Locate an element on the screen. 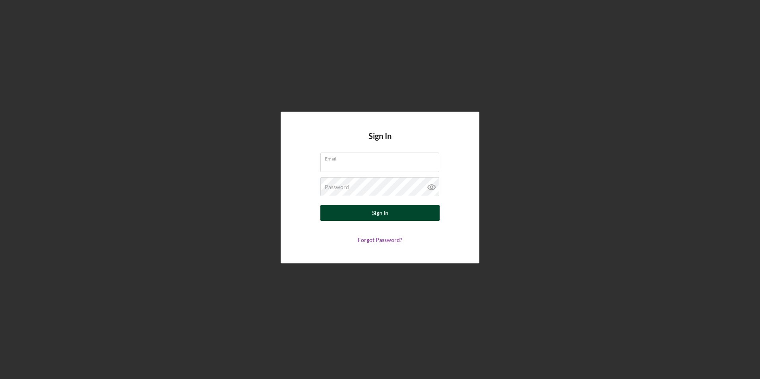 This screenshot has height=379, width=760. label: Password is located at coordinates (337, 187).